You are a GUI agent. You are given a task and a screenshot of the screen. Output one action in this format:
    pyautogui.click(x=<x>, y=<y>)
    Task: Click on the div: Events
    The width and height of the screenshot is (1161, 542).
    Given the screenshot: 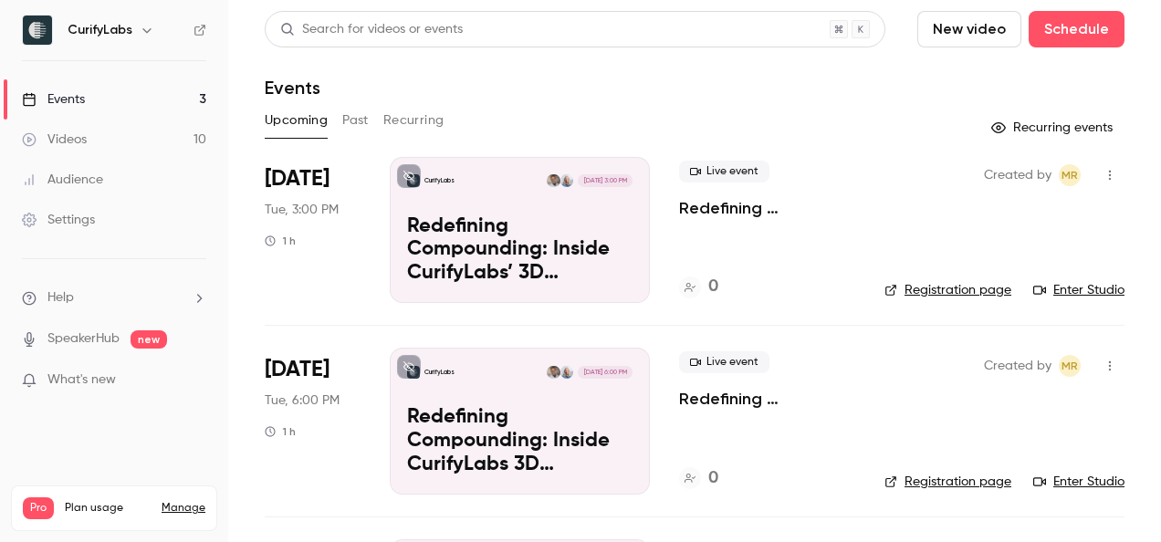 What is the action you would take?
    pyautogui.click(x=53, y=99)
    